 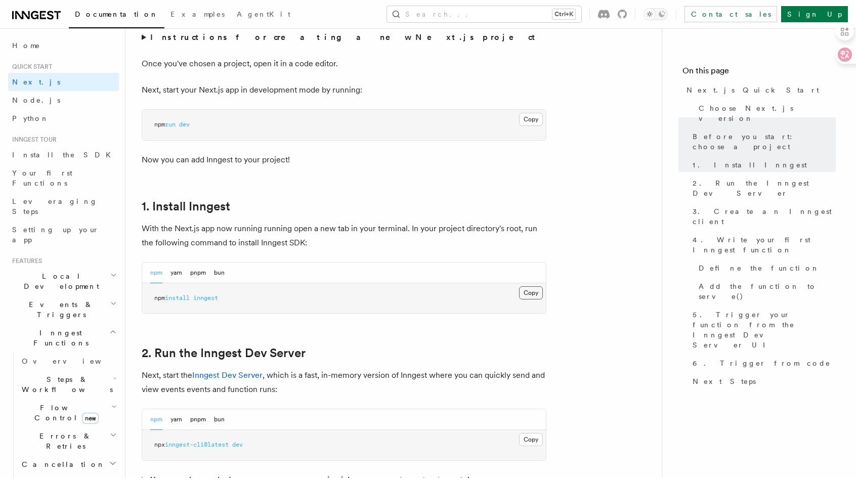 What do you see at coordinates (63, 310) in the screenshot?
I see `button: Events & Triggers` at bounding box center [63, 310].